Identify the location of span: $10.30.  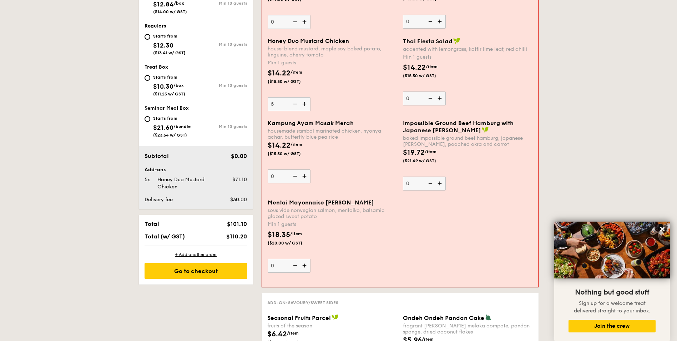
(163, 86).